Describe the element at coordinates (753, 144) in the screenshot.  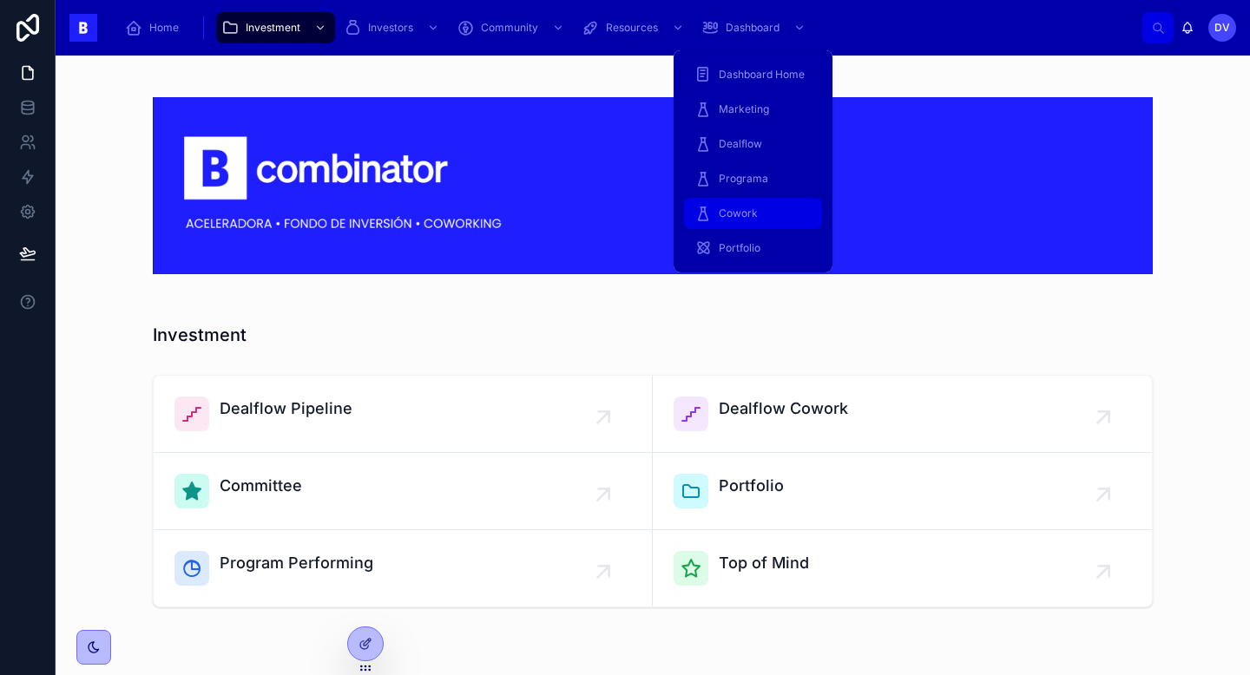
I see `a: Dealflow` at that location.